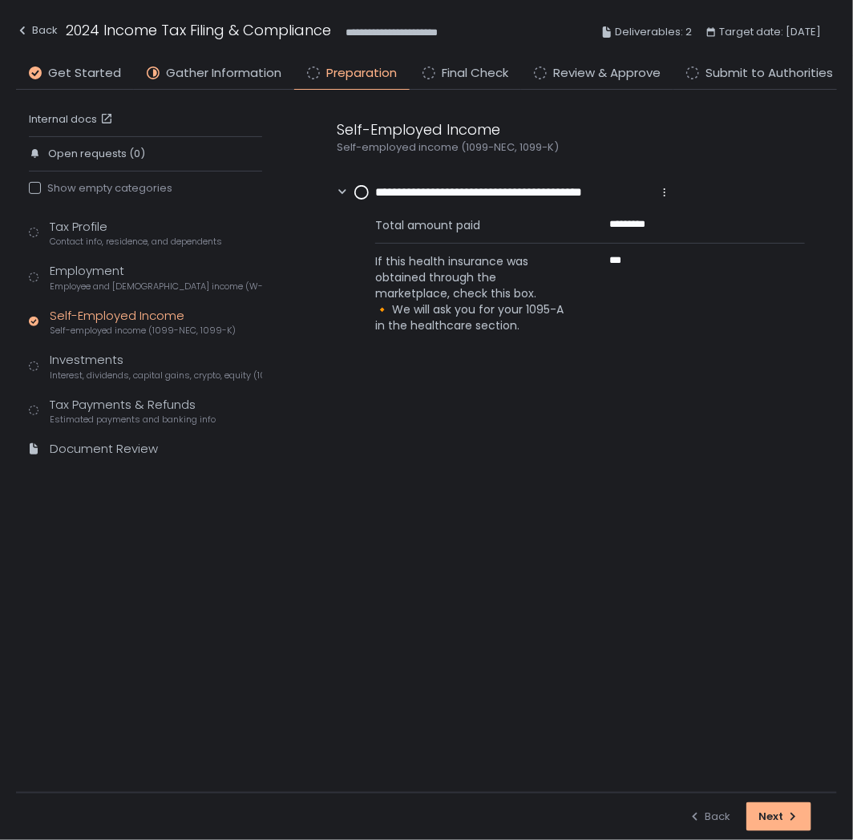 This screenshot has width=853, height=840. What do you see at coordinates (155, 375) in the screenshot?
I see `span: Interest, dividends, capital gains, crypto, equity (1099s, K-1s)` at bounding box center [155, 375].